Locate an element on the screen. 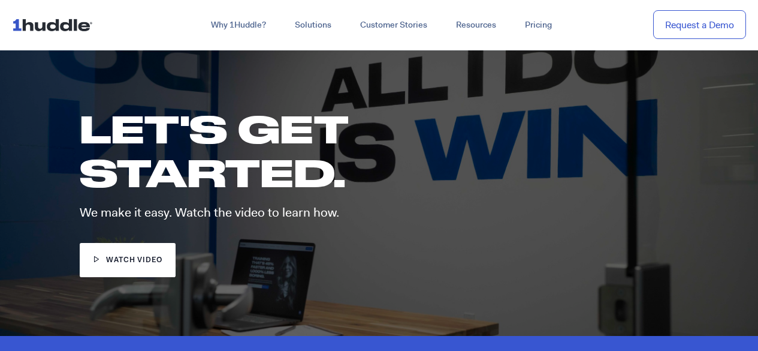  a: Why 1Huddle? is located at coordinates (239, 25).